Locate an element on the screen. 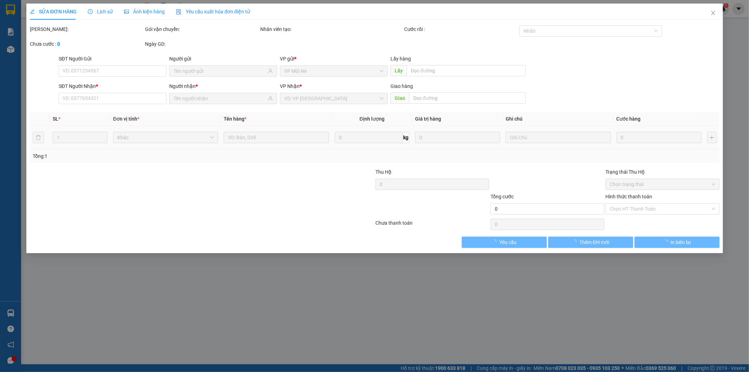  input: Tên người gửi is located at coordinates (220, 71).